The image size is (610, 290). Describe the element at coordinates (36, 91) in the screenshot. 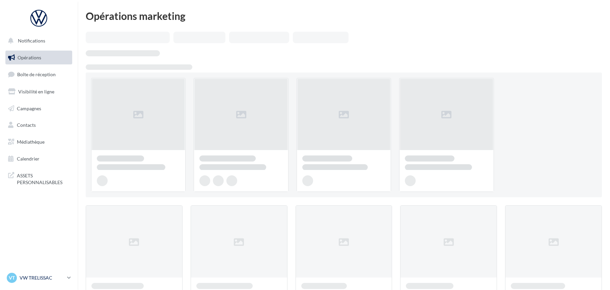

I see `span: Visibilité en ligne` at that location.